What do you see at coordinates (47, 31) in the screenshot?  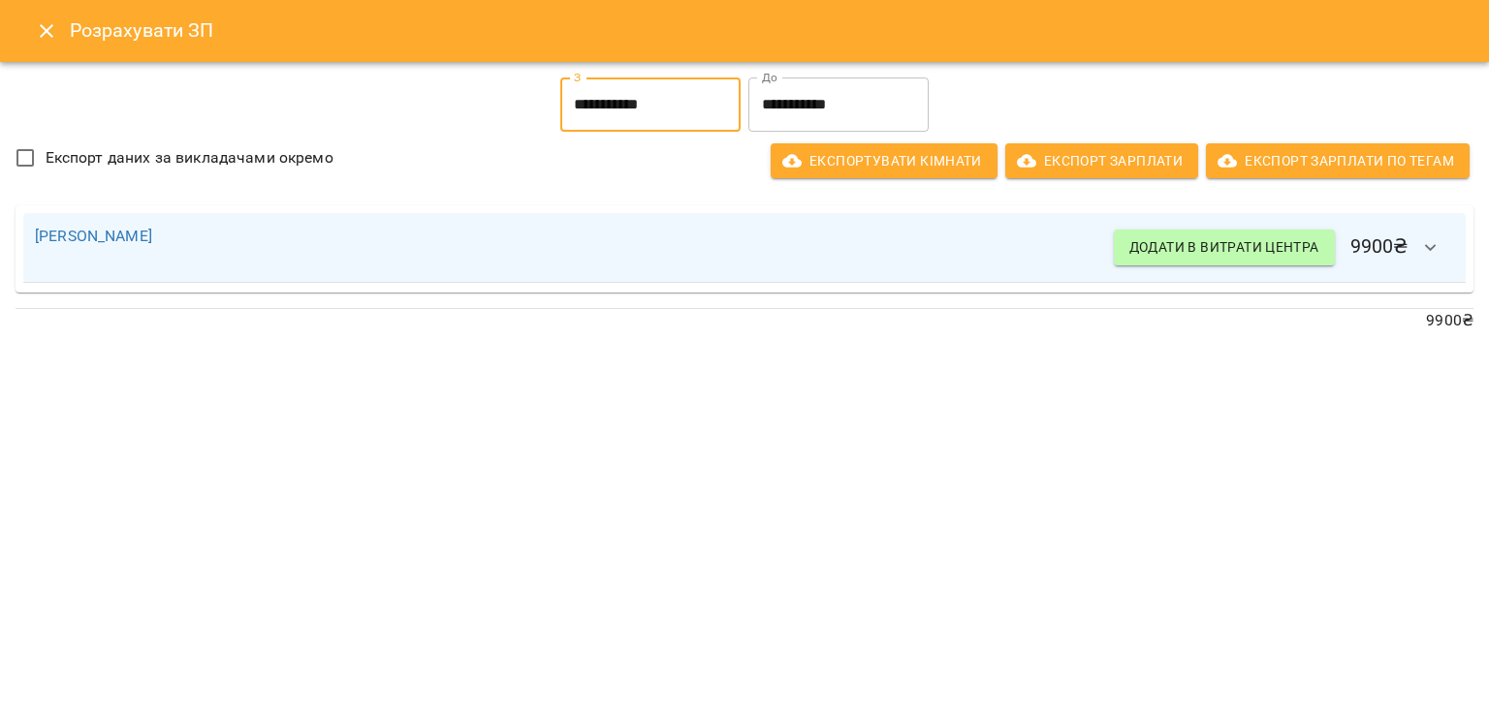 I see `button: Close` at bounding box center [47, 31].